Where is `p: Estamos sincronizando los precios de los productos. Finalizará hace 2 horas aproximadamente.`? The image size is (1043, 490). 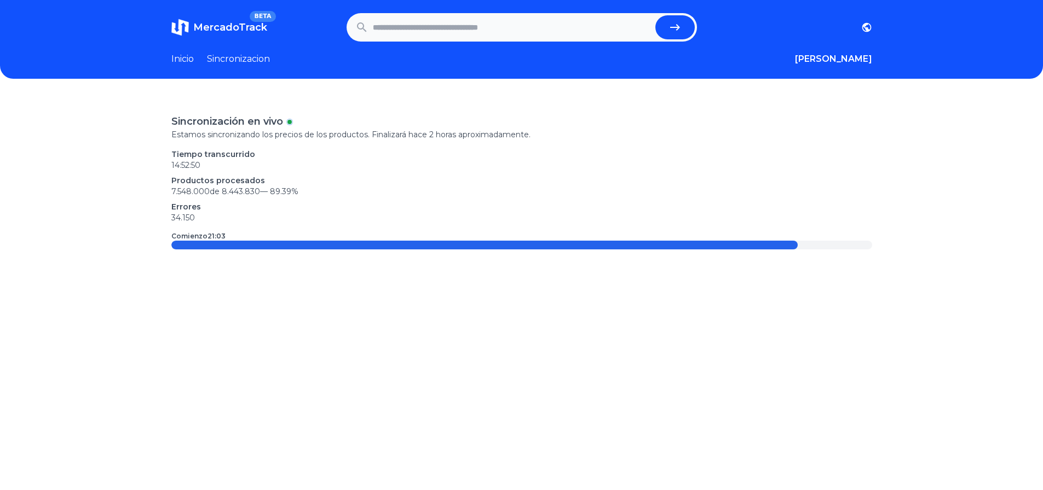
p: Estamos sincronizando los precios de los productos. Finalizará hace 2 horas aproximadamente. is located at coordinates (522, 135).